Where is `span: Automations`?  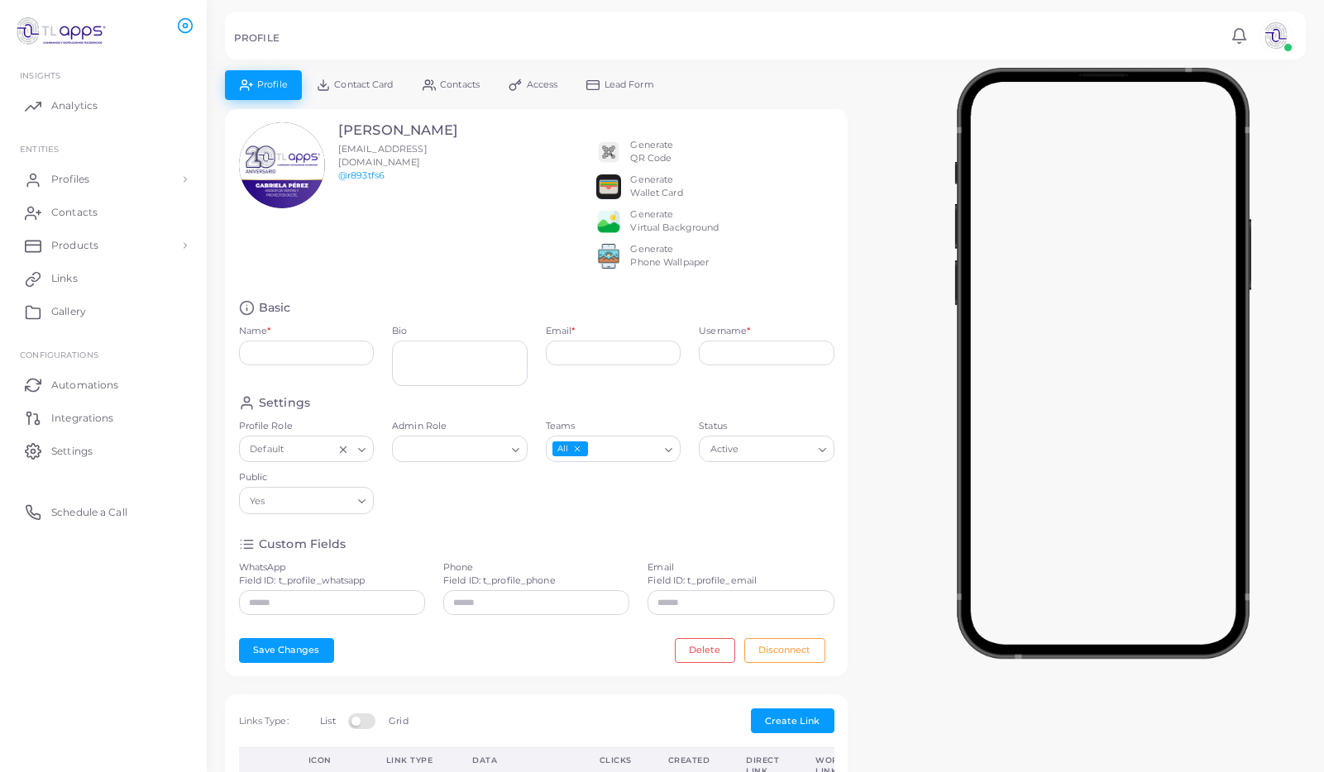 span: Automations is located at coordinates (84, 385).